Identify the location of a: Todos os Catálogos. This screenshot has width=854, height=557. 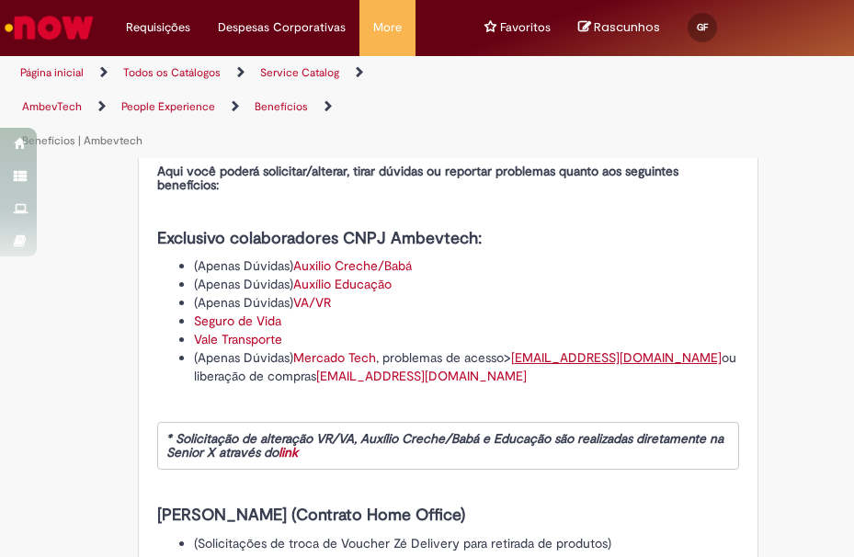
(172, 73).